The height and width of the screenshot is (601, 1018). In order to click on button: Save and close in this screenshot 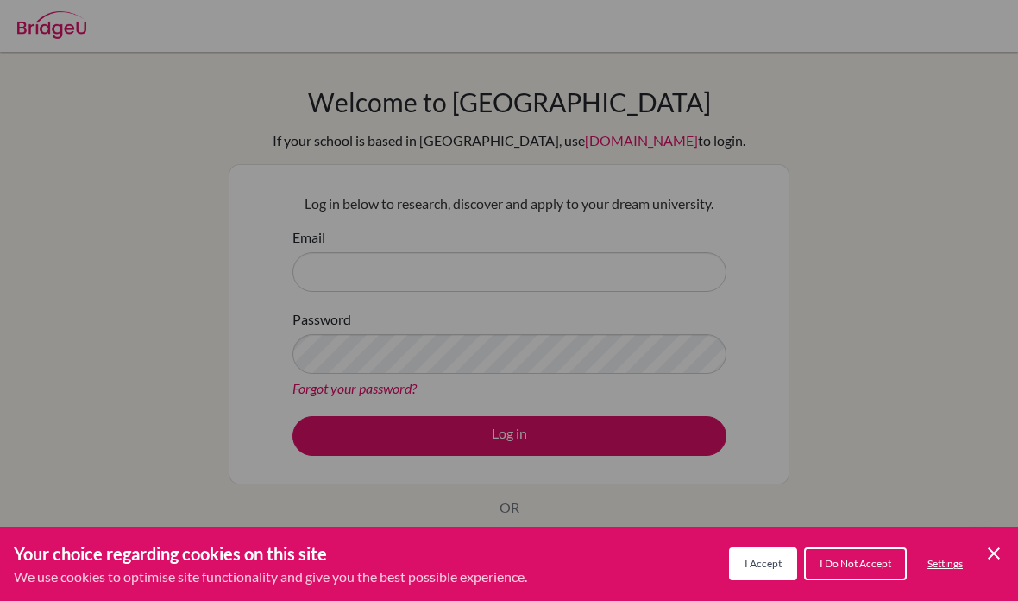, I will do `click(994, 553)`.